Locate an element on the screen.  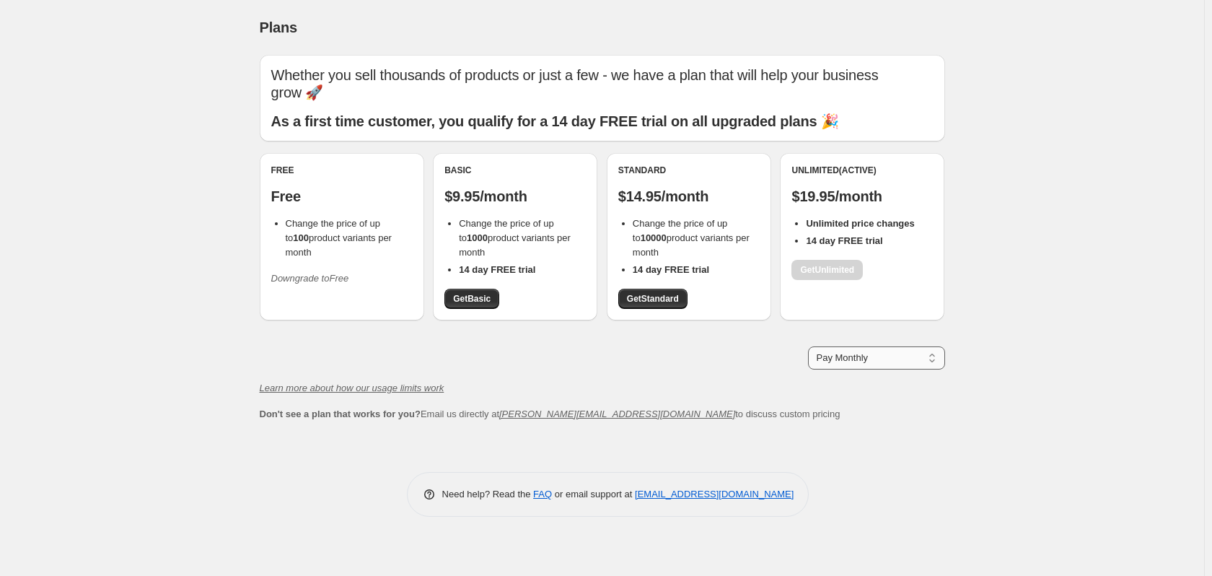
p: $9.95/month is located at coordinates (515, 196).